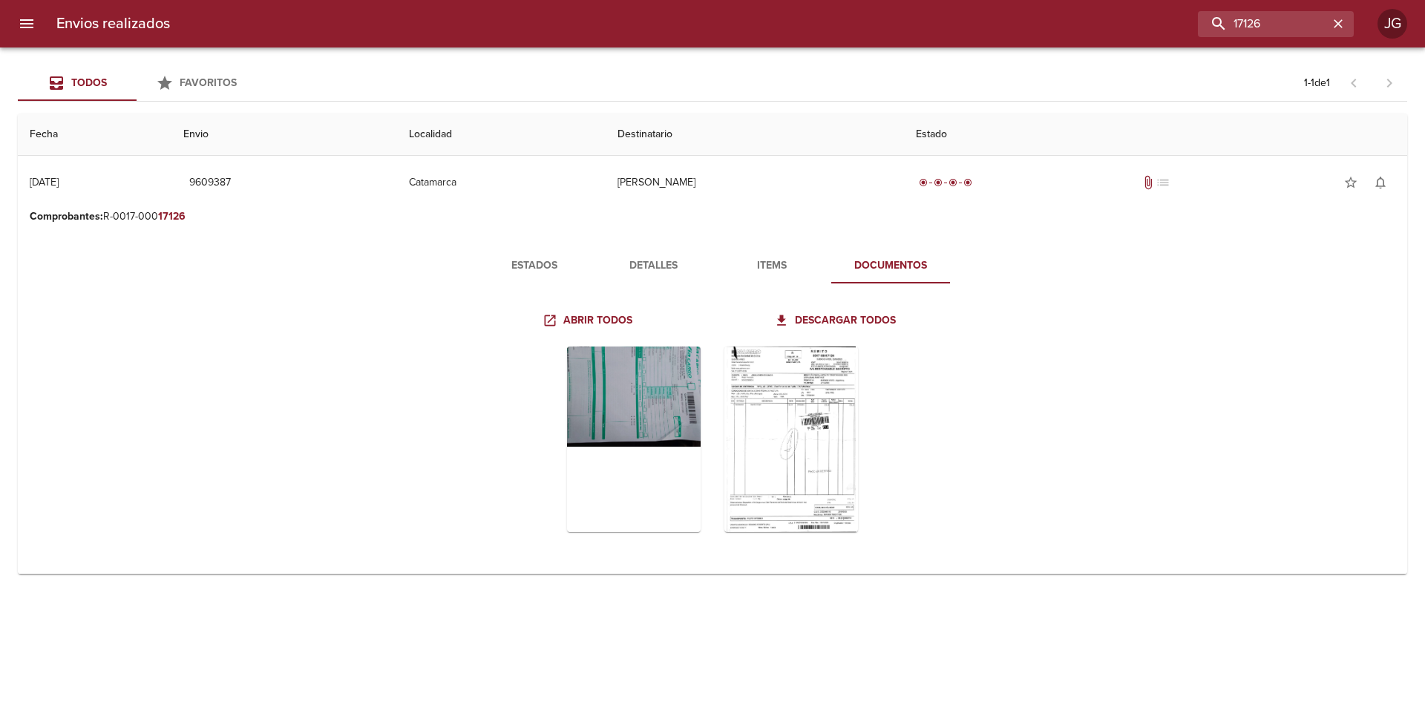 This screenshot has width=1425, height=719. Describe the element at coordinates (1163, 183) in the screenshot. I see `span: list` at that location.